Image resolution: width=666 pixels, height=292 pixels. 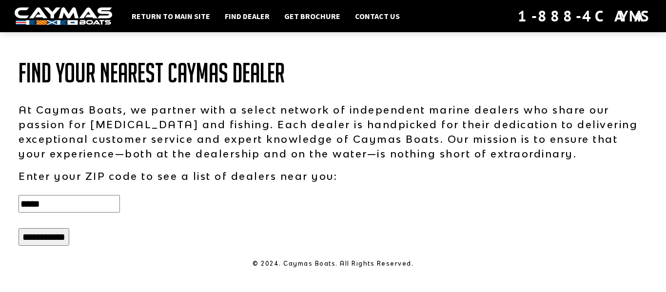 What do you see at coordinates (333, 132) in the screenshot?
I see `p: At Caymas Boats, we partner with a select network of independent marine dealers who share our pas...` at bounding box center [333, 132].